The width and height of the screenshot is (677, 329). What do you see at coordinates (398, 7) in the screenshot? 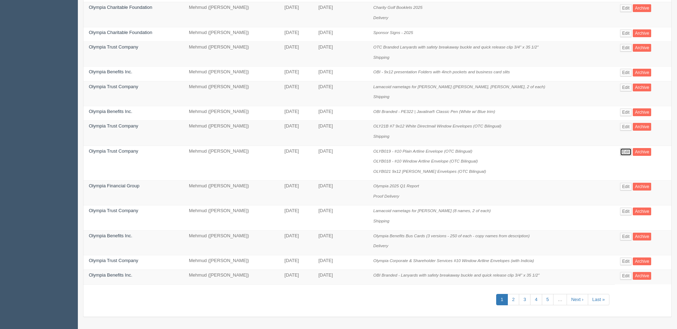
I see `i: Charity Golf Booklets 2025` at bounding box center [398, 7].